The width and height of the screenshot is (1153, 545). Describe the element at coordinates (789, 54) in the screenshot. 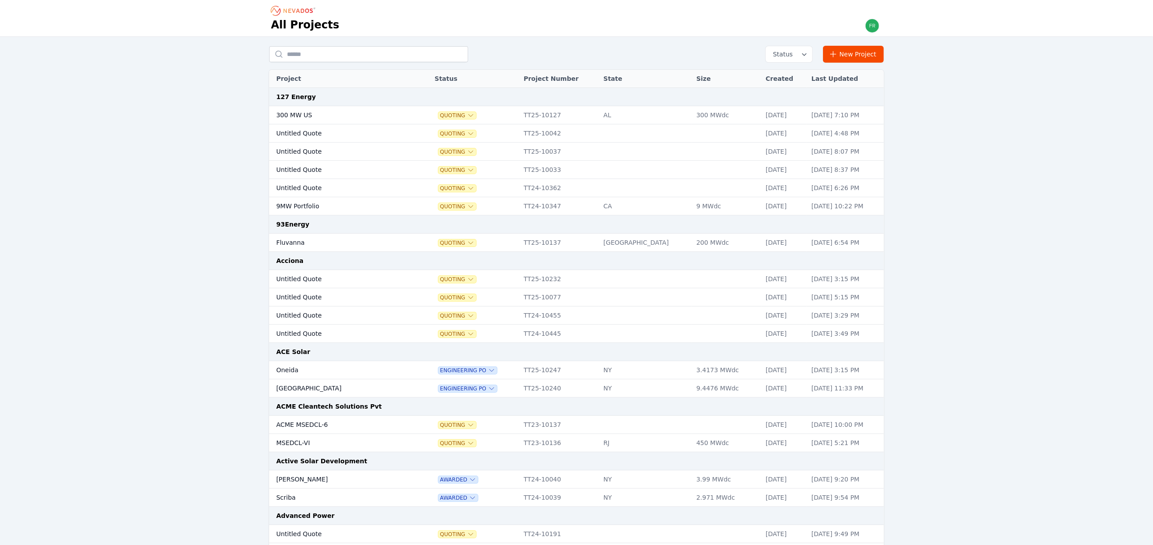

I see `button: Status` at that location.